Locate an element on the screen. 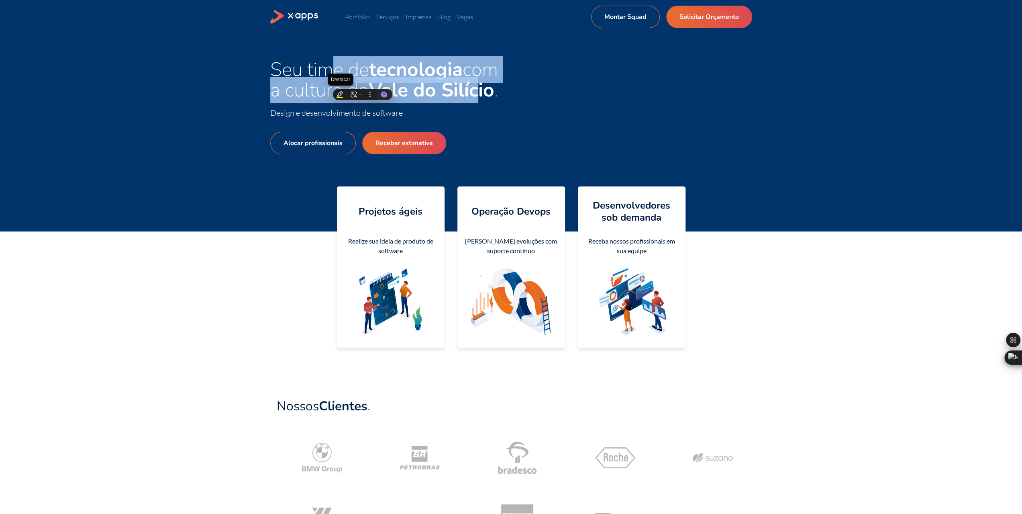  span: Nossos is located at coordinates (322, 406).